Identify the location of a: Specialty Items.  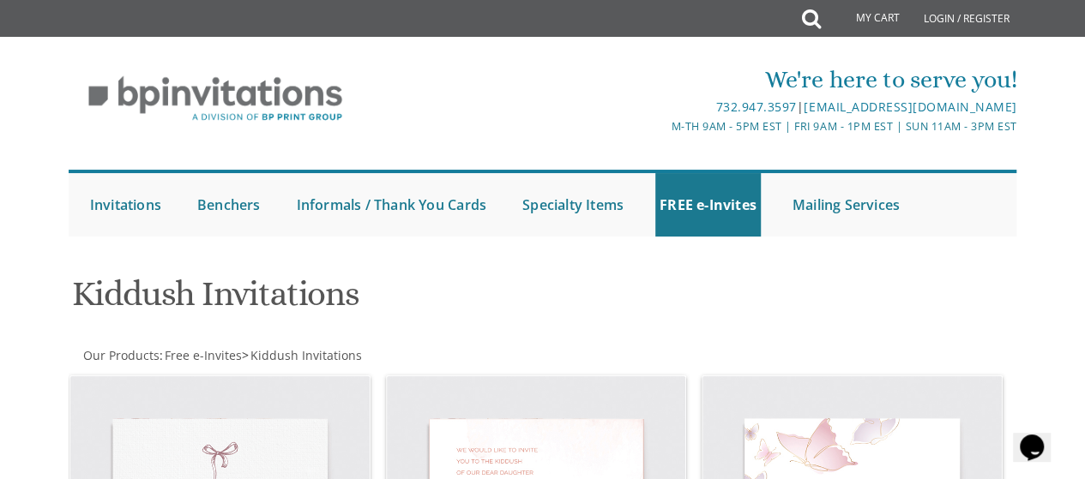
(573, 205).